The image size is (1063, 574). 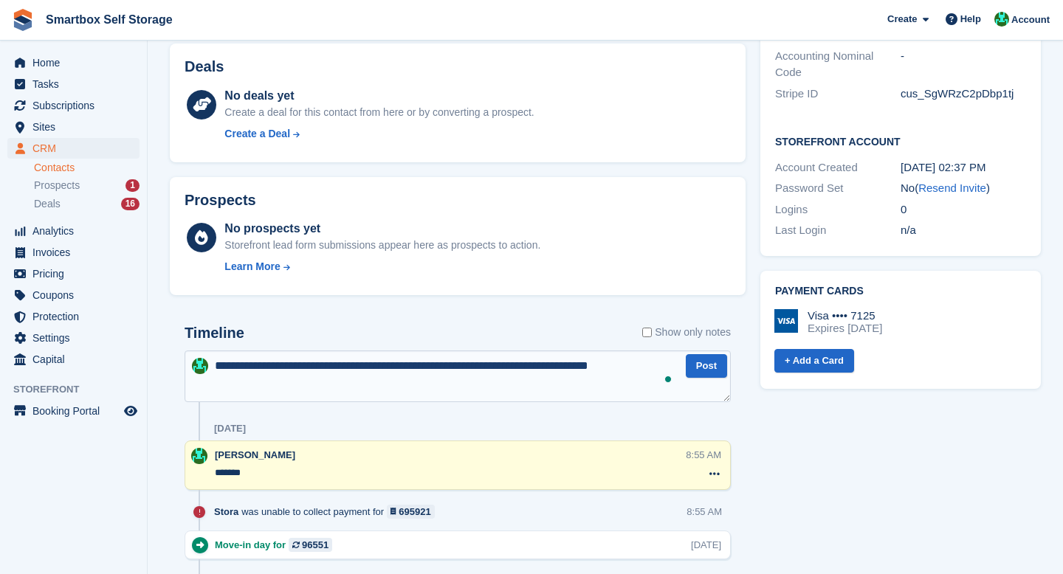 What do you see at coordinates (23, 20) in the screenshot?
I see `img: stora-icon-8386f47178a22dfd0bd8f6a31ec36ba5ce8667c1dd55bd0f319d3a0aa187defe.svg` at bounding box center [23, 20].